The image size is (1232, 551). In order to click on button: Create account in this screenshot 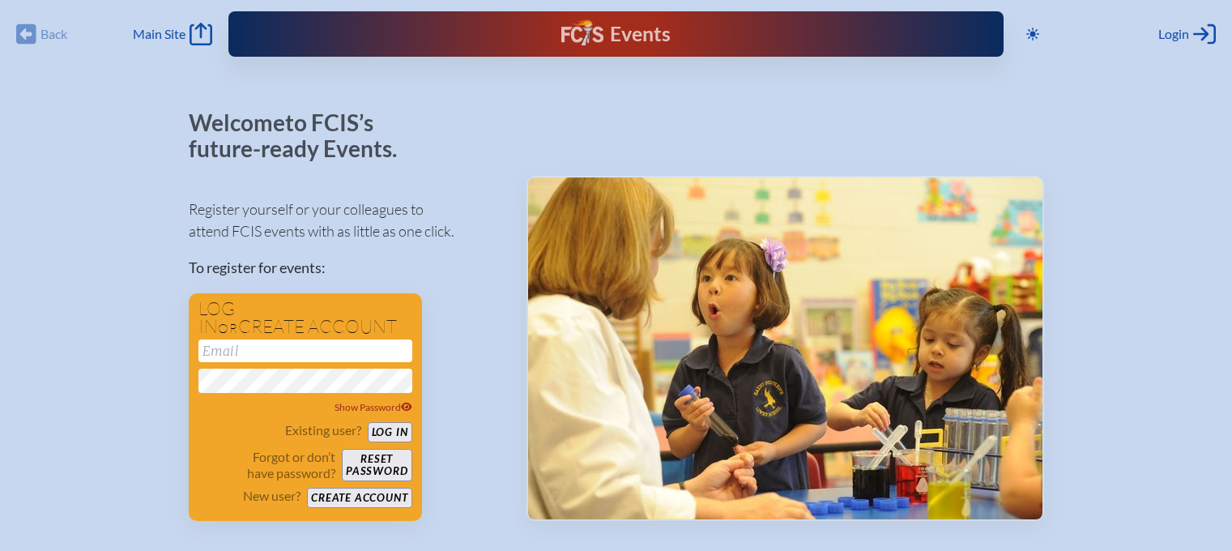, I will do `click(359, 497)`.